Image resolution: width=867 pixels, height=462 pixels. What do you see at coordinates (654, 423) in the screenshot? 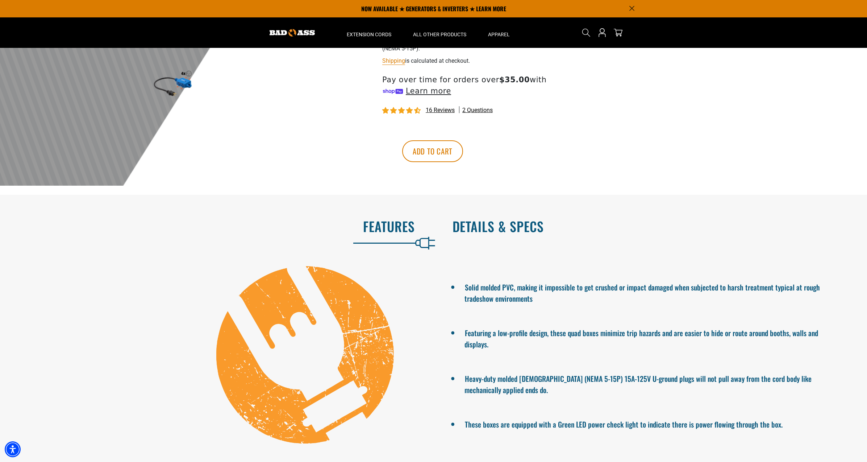
I see `li: These boxes are equipped with a Green LED power check light to indicate there is power flowing th...` at bounding box center [654, 423].